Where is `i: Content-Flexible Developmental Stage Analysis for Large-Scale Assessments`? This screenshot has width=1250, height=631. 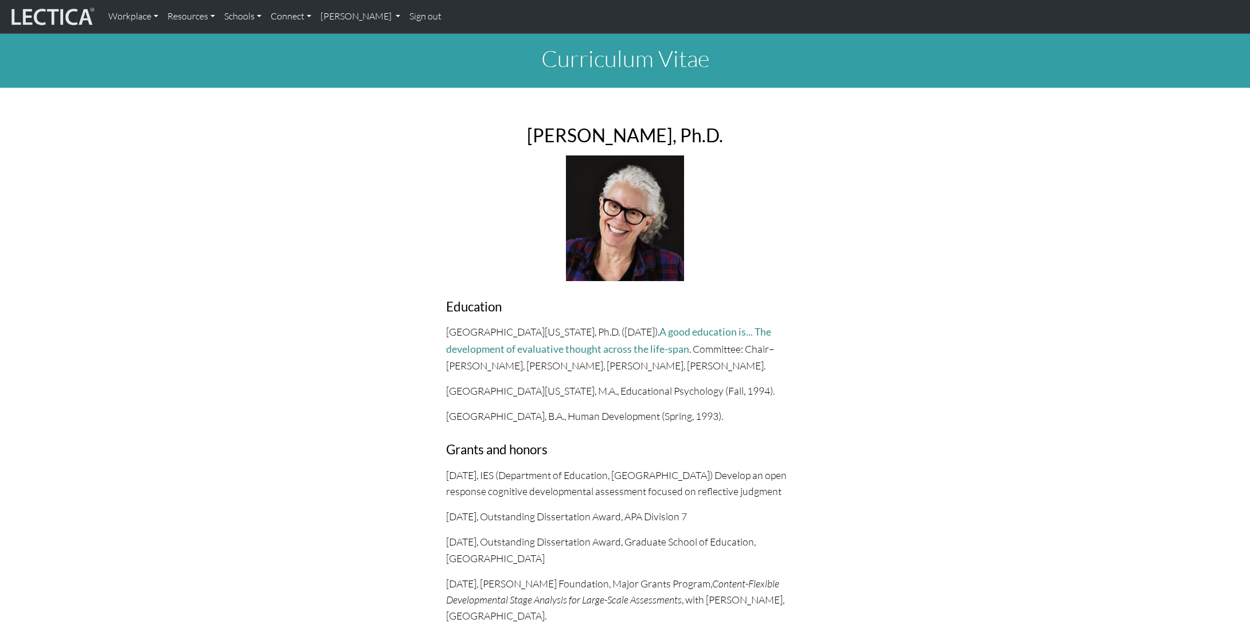
i: Content-Flexible Developmental Stage Analysis for Large-Scale Assessments is located at coordinates (613, 591).